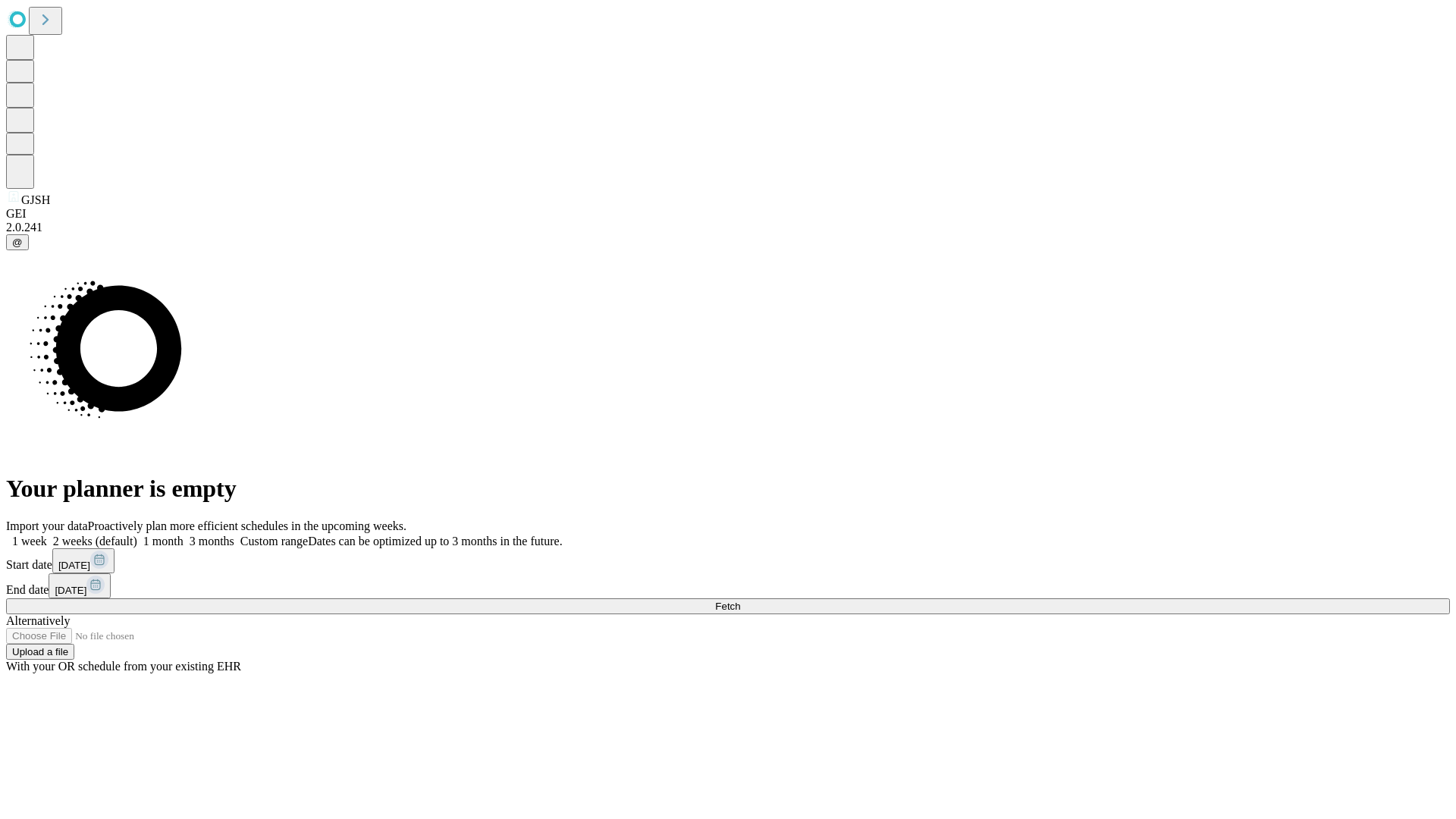  What do you see at coordinates (434, 541) in the screenshot?
I see `span: Dates can be optimized up to 3 months in the future.` at bounding box center [434, 541].